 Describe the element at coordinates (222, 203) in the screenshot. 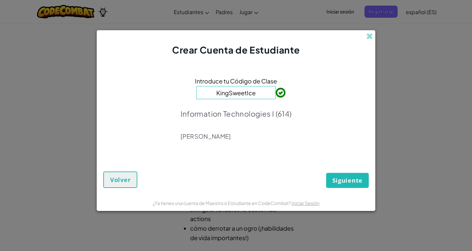

I see `span: ¿Ya tienes una cuenta de Maestro o Estudiante en CodeCombat?` at that location.